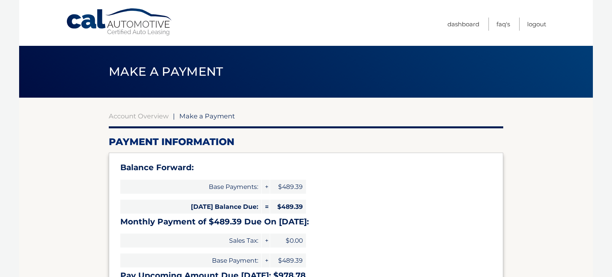 The width and height of the screenshot is (612, 277). What do you see at coordinates (537, 24) in the screenshot?
I see `a: Logout` at bounding box center [537, 24].